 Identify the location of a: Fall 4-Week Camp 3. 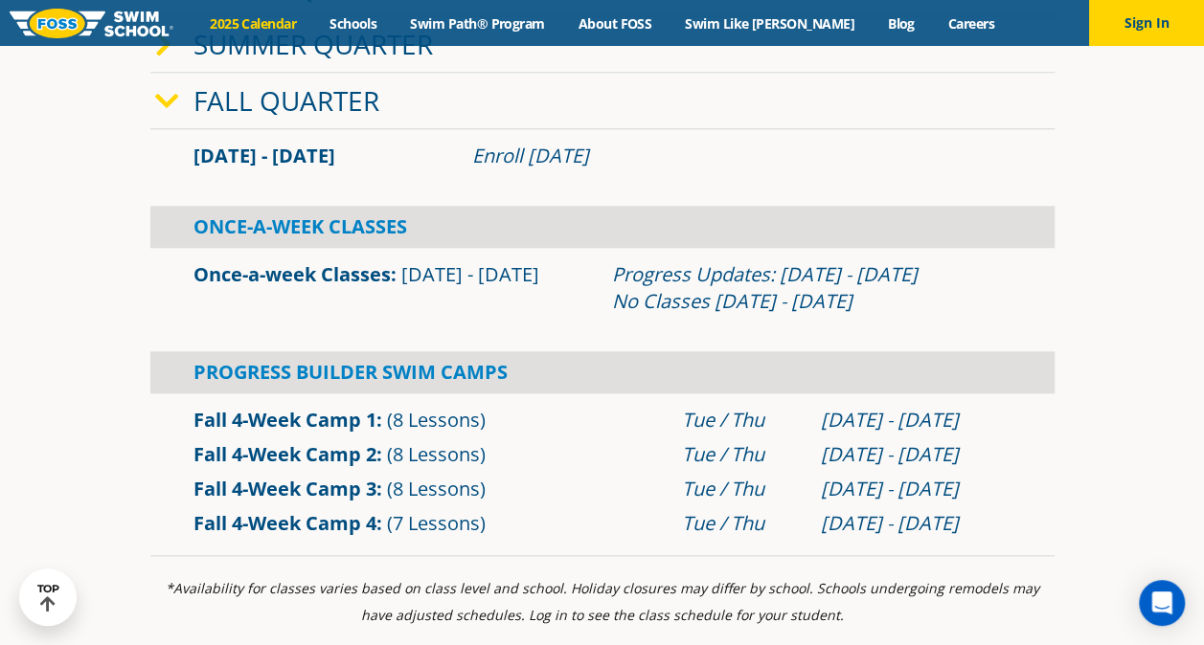
(284, 488).